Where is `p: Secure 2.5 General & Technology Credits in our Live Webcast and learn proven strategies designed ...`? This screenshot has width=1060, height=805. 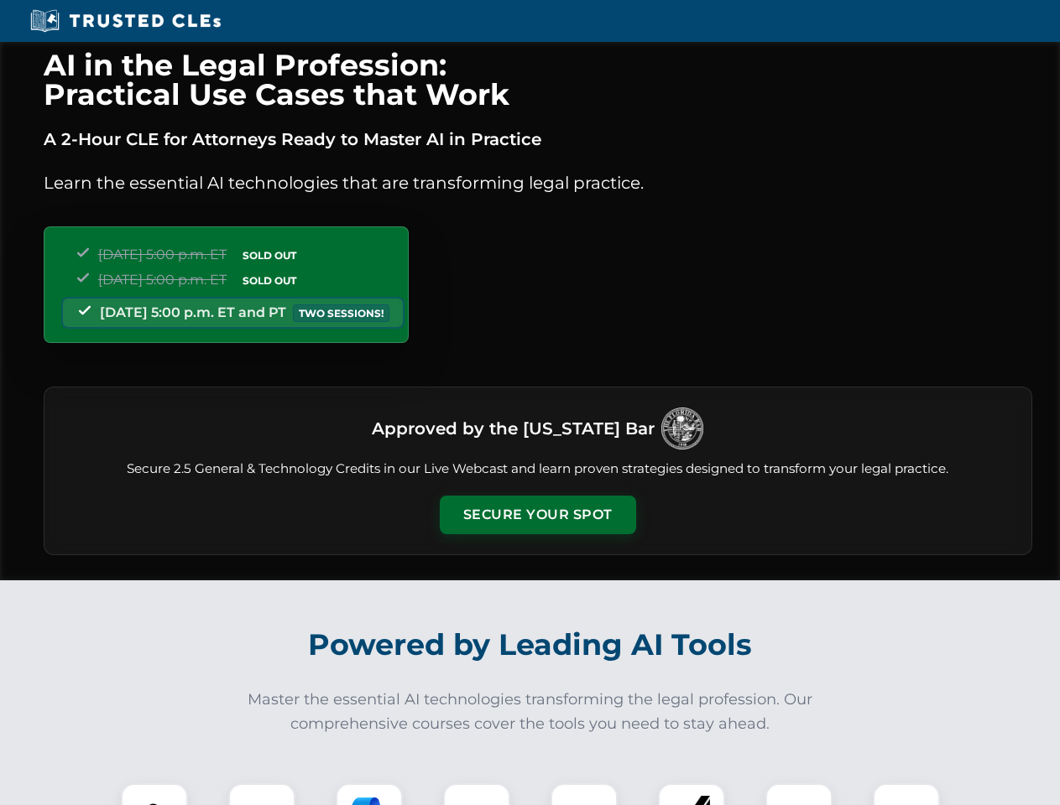 p: Secure 2.5 General & Technology Credits in our Live Webcast and learn proven strategies designed ... is located at coordinates (538, 469).